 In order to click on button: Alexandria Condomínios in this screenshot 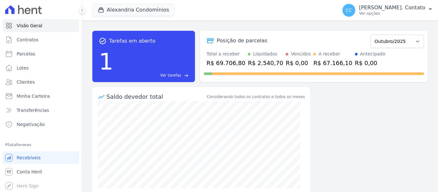, I will do `click(133, 10)`.